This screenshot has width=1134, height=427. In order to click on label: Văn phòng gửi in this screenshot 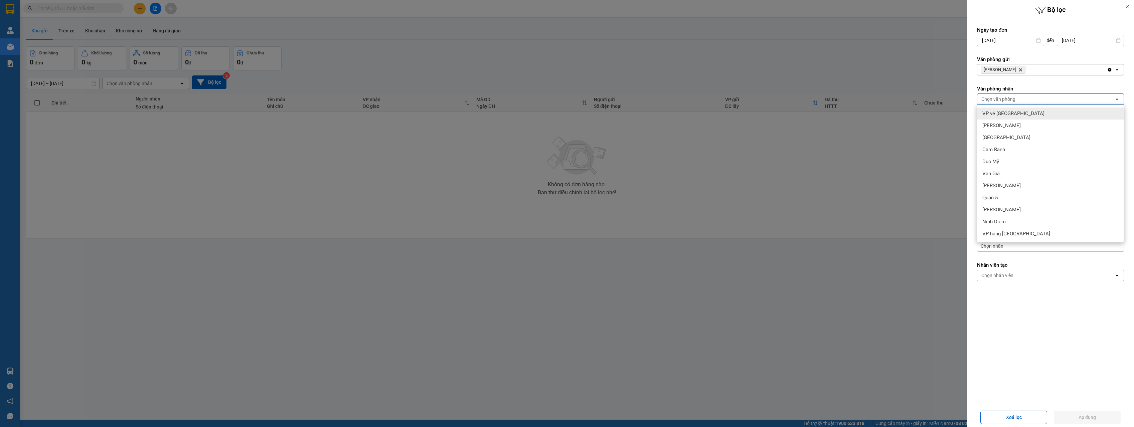, I will do `click(1051, 59)`.